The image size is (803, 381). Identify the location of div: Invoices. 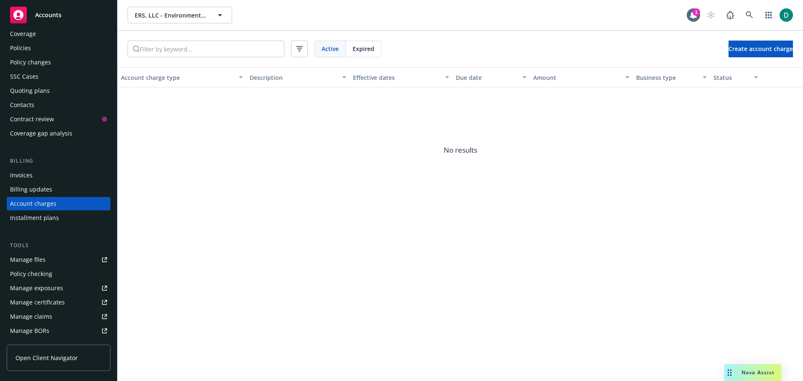
(21, 175).